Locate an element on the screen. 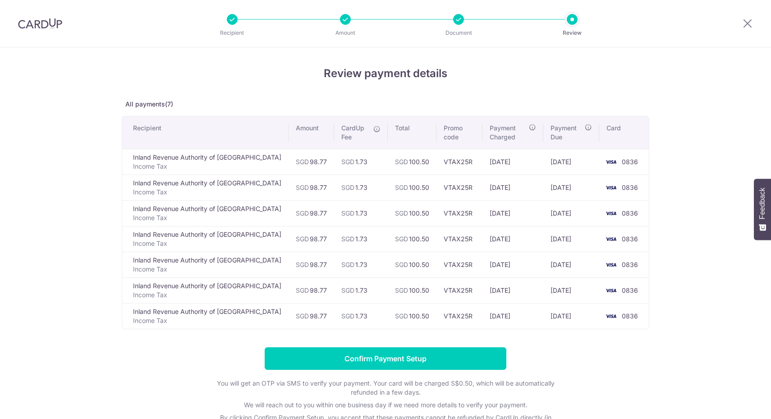 The height and width of the screenshot is (419, 771). img: CardUp is located at coordinates (40, 23).